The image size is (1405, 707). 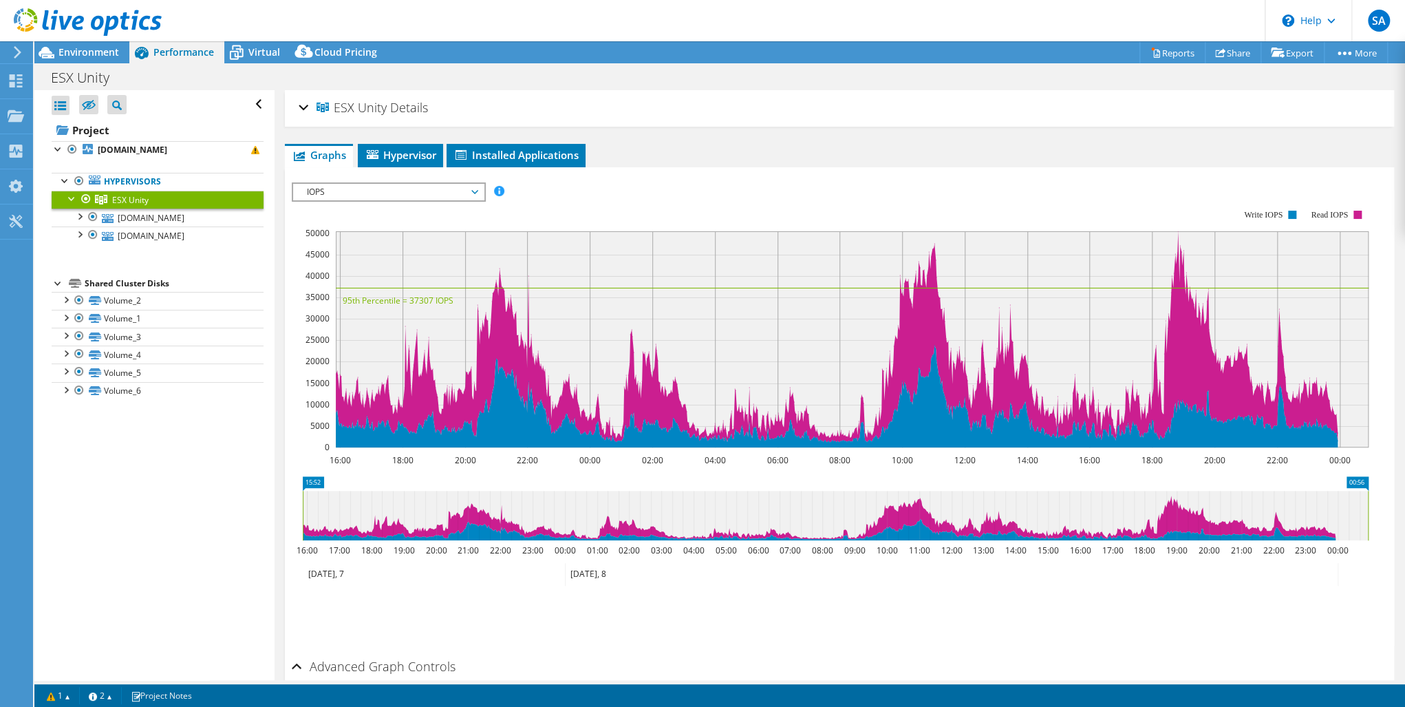 What do you see at coordinates (1172, 52) in the screenshot?
I see `a: Reports` at bounding box center [1172, 52].